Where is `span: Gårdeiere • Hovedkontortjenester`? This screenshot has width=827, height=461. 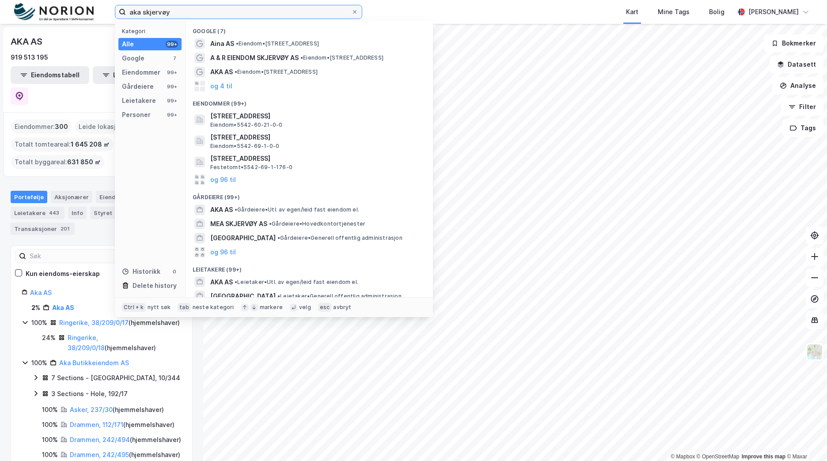
span: Gårdeiere • Hovedkontortjenester is located at coordinates (317, 224).